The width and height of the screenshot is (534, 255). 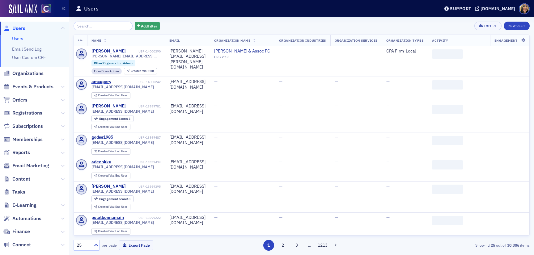 What do you see at coordinates (23, 113) in the screenshot?
I see `a: Registrations` at bounding box center [23, 113].